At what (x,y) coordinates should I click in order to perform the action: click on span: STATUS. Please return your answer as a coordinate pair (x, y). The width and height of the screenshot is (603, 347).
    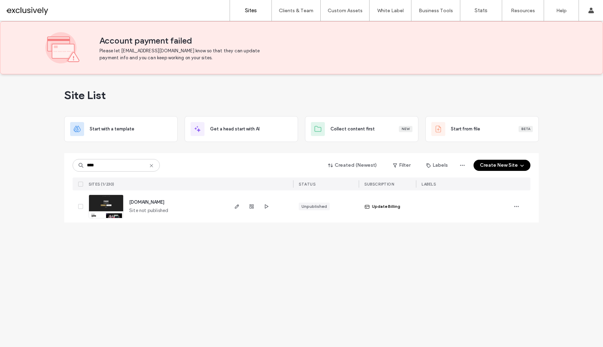
    Looking at the image, I should click on (307, 184).